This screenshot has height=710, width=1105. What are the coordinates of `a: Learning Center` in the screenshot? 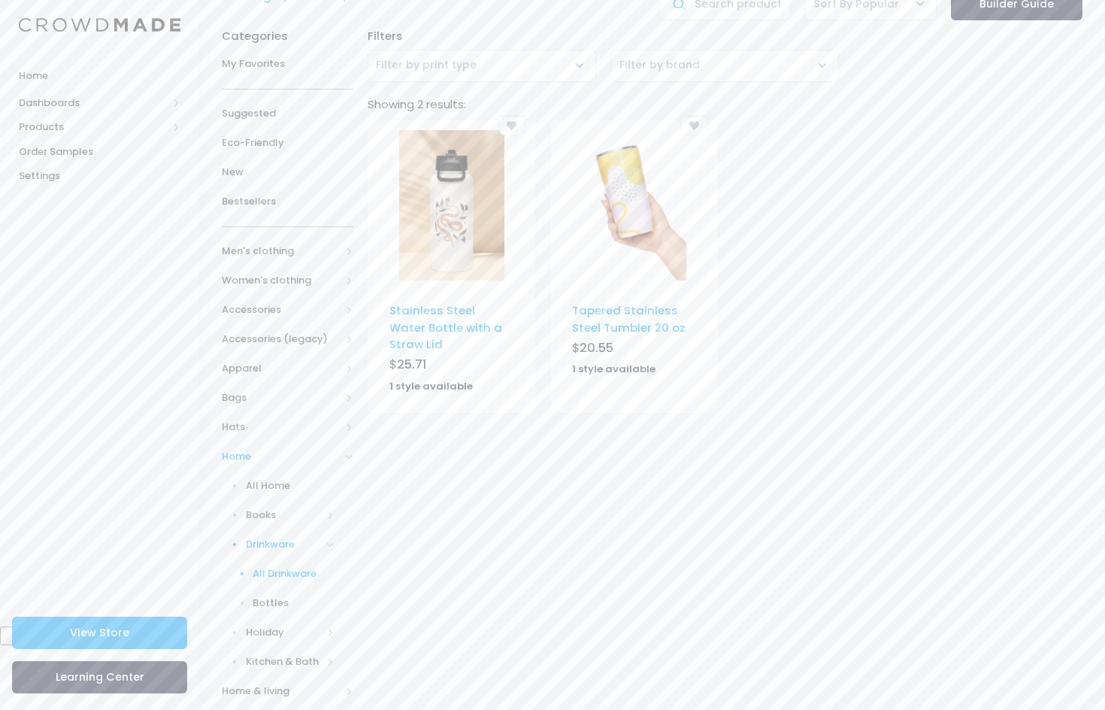 It's located at (99, 677).